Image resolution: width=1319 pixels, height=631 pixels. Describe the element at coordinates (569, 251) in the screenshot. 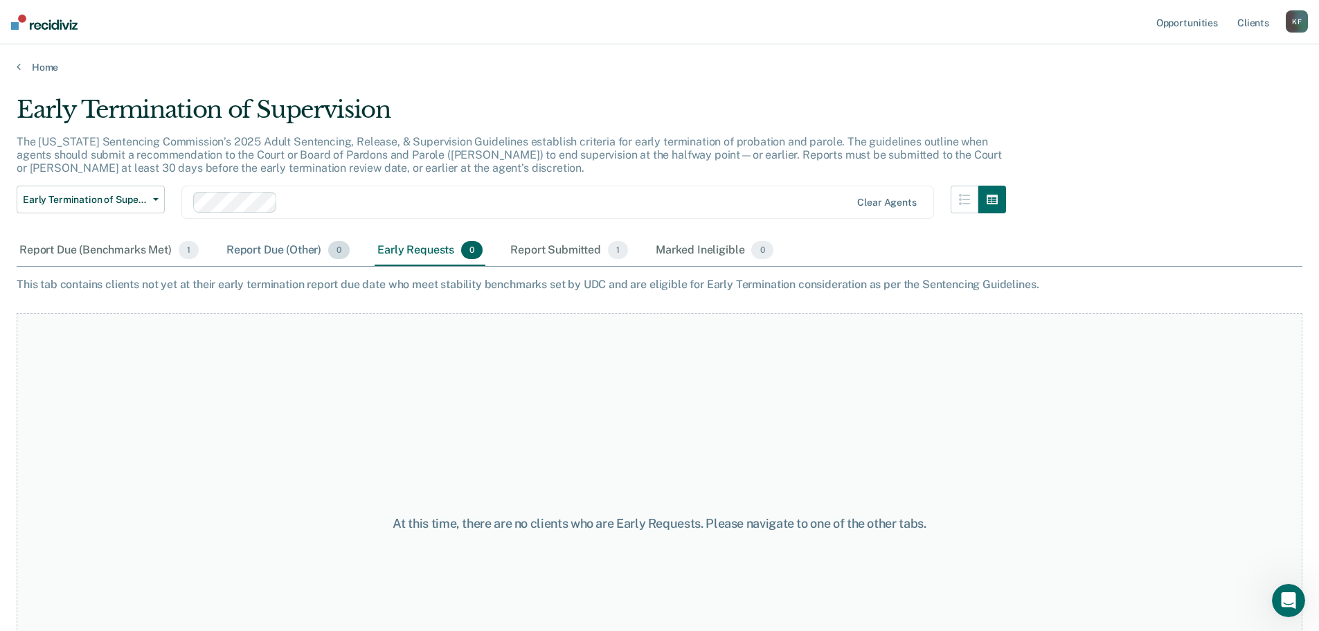

I see `div: Report Submitted1` at that location.